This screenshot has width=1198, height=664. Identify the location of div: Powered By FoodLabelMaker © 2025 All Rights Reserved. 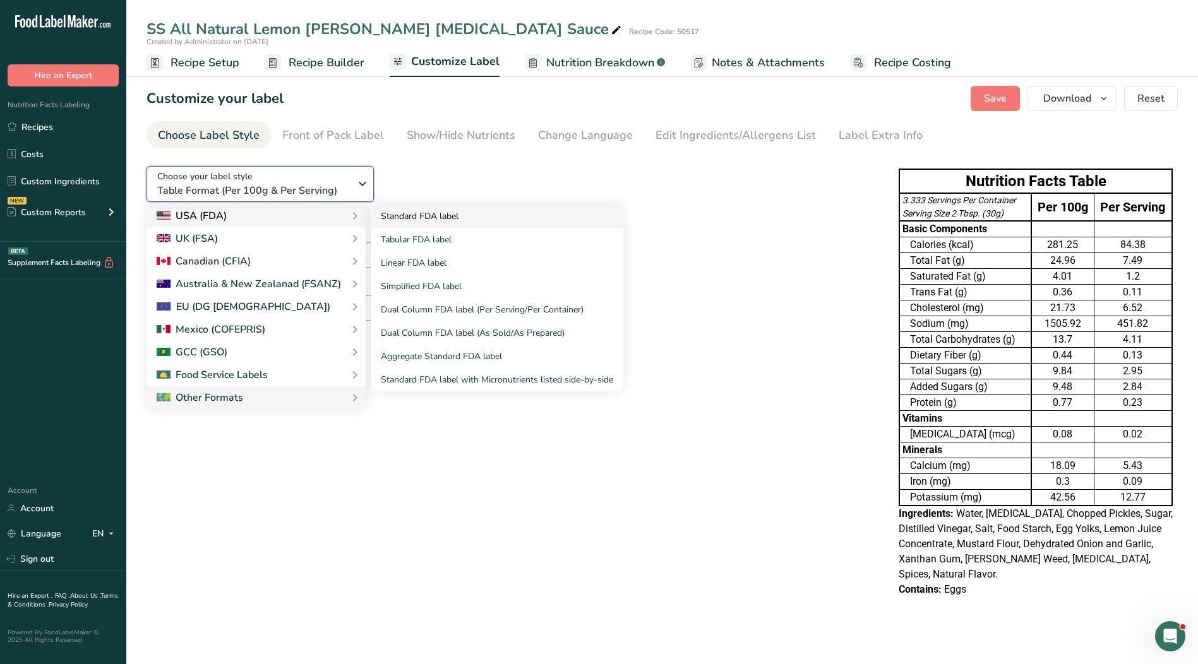
(63, 637).